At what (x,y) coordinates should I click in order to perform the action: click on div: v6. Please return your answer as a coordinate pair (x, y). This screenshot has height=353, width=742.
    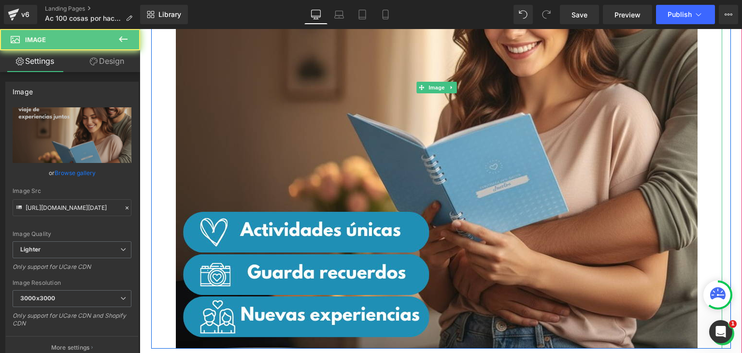
    Looking at the image, I should click on (25, 14).